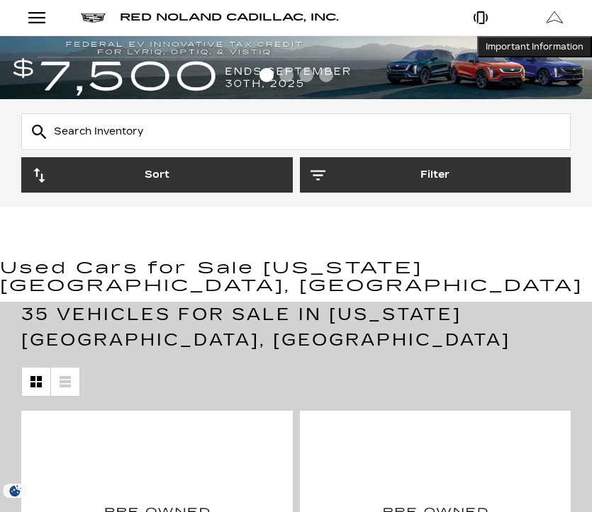 This screenshot has height=512, width=592. What do you see at coordinates (157, 175) in the screenshot?
I see `button: Sort` at bounding box center [157, 175].